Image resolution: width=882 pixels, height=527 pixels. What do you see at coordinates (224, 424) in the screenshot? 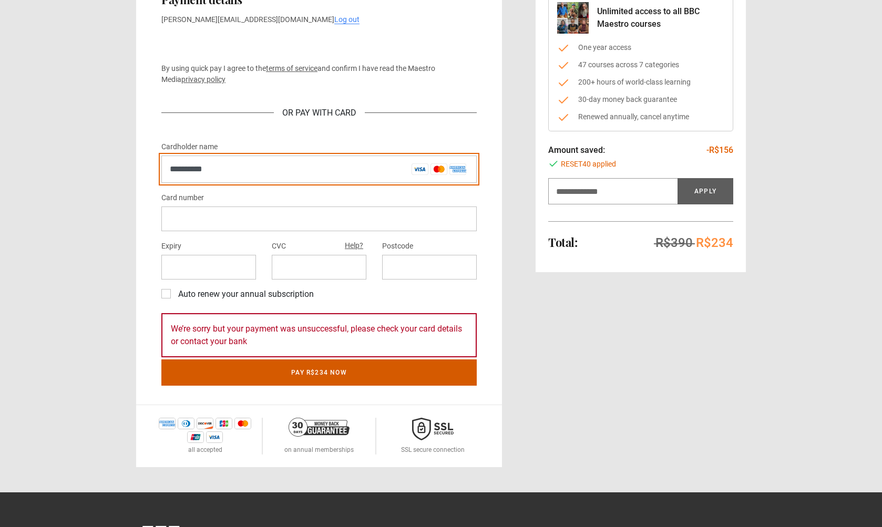
I see `img: jcb` at bounding box center [224, 424].